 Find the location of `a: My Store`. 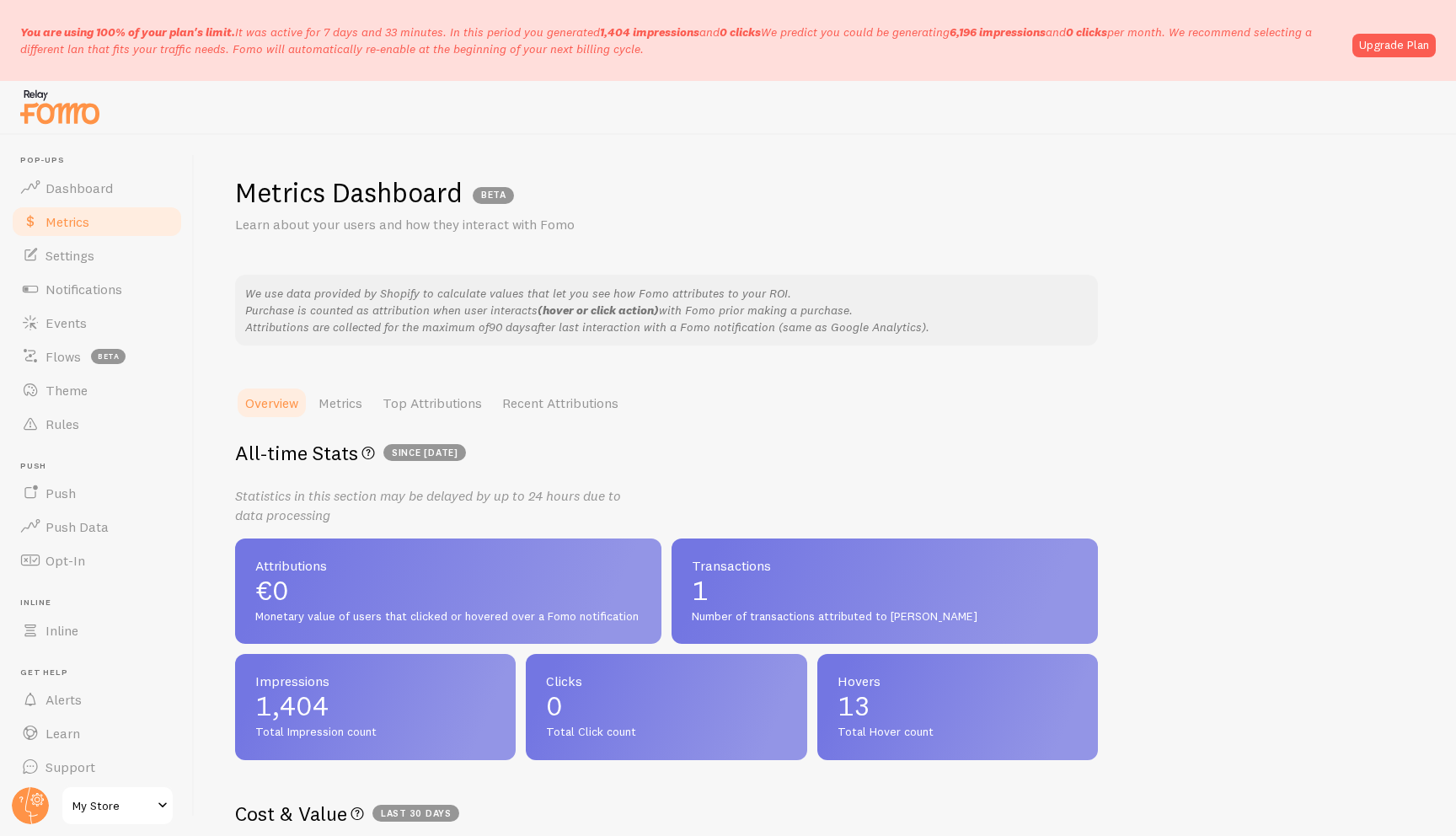

a: My Store is located at coordinates (117, 806).